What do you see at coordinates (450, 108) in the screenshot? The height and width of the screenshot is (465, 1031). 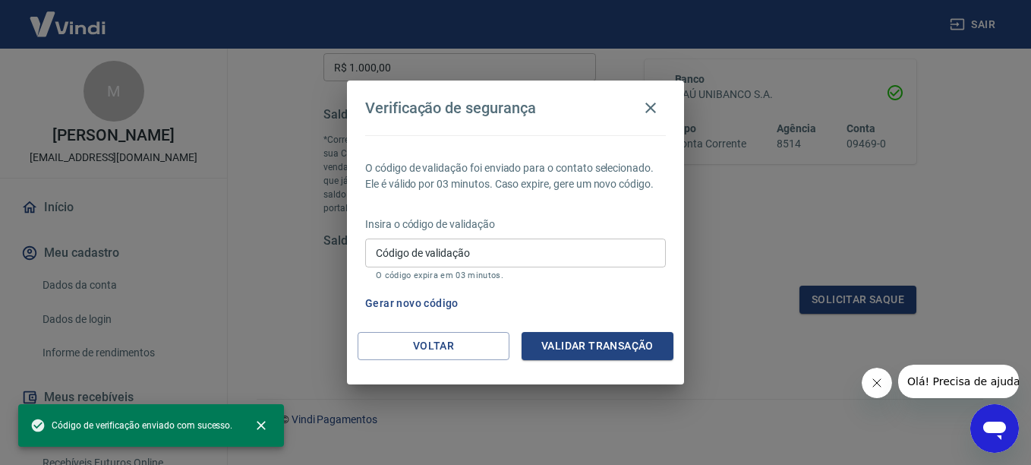 I see `h4: Verificação de segurança` at bounding box center [450, 108].